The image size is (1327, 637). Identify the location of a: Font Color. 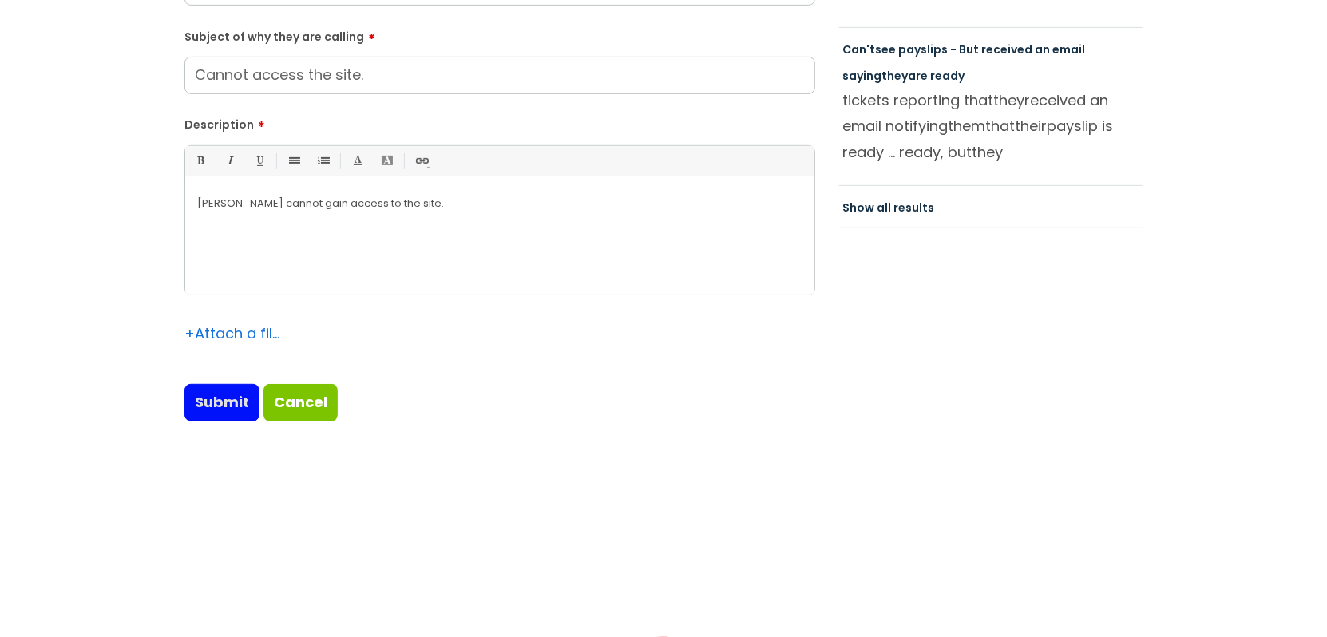
(357, 160).